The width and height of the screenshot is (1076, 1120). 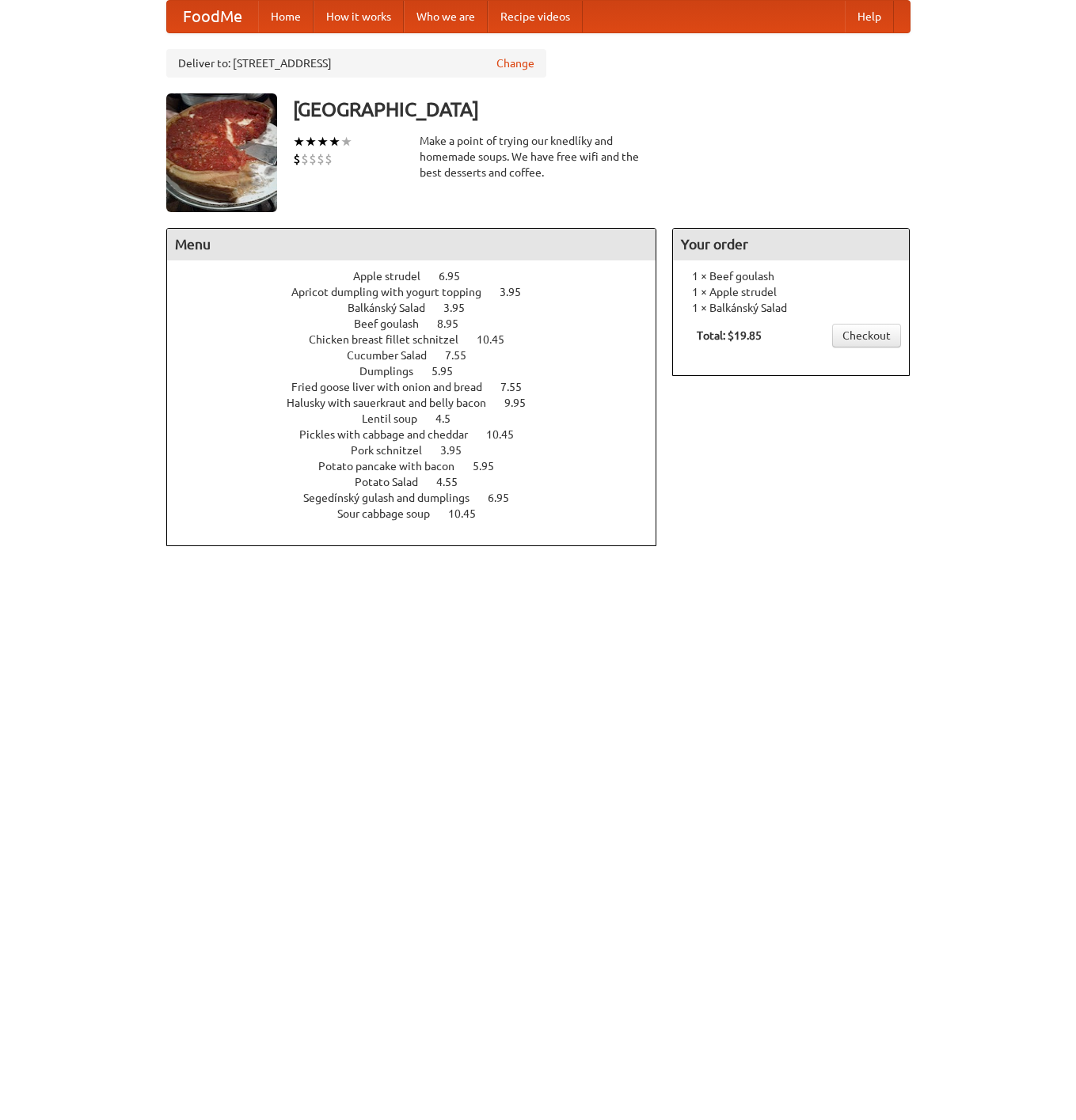 I want to click on span: Beef goulash, so click(x=394, y=323).